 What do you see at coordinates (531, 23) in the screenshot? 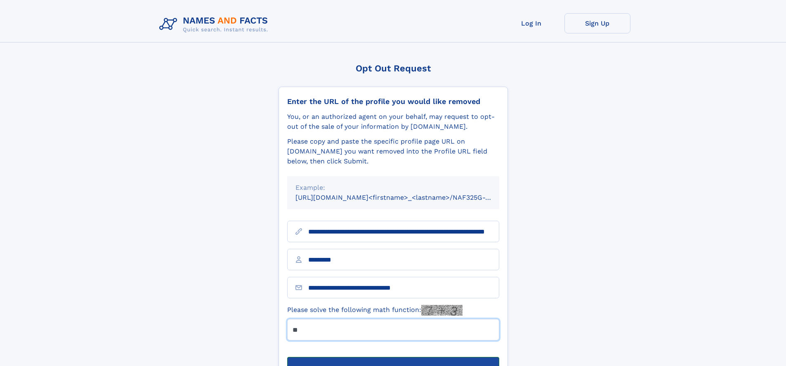
I see `a: Log In` at bounding box center [531, 23].